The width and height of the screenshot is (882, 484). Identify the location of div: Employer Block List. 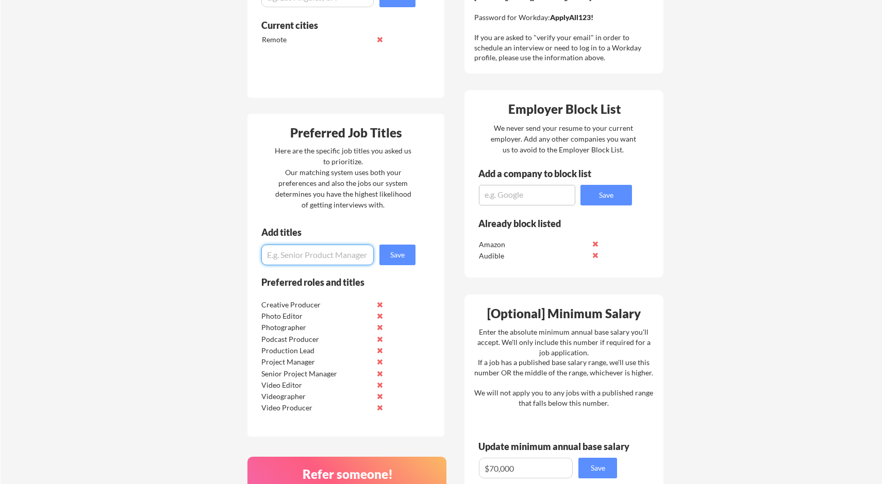
(564, 109).